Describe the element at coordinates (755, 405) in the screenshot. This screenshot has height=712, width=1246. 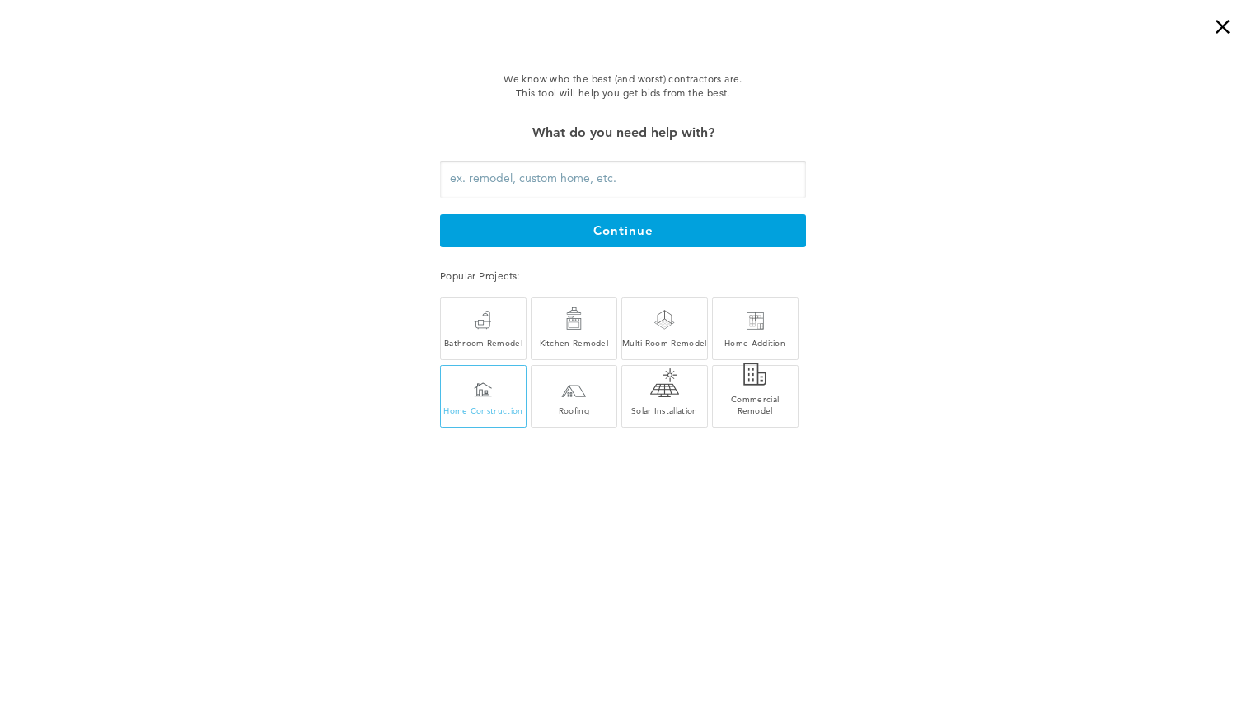
I see `div: Commercial Remodel` at that location.